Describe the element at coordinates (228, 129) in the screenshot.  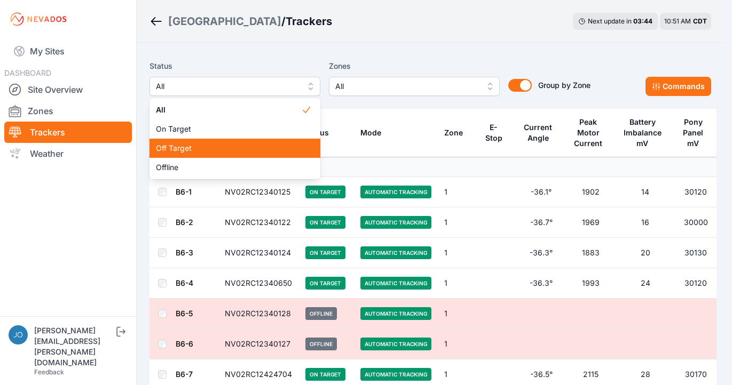
I see `span: On Target` at that location.